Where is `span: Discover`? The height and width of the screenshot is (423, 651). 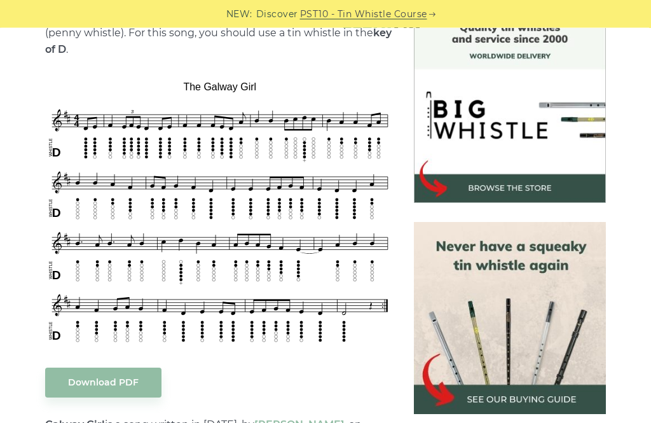 span: Discover is located at coordinates (277, 14).